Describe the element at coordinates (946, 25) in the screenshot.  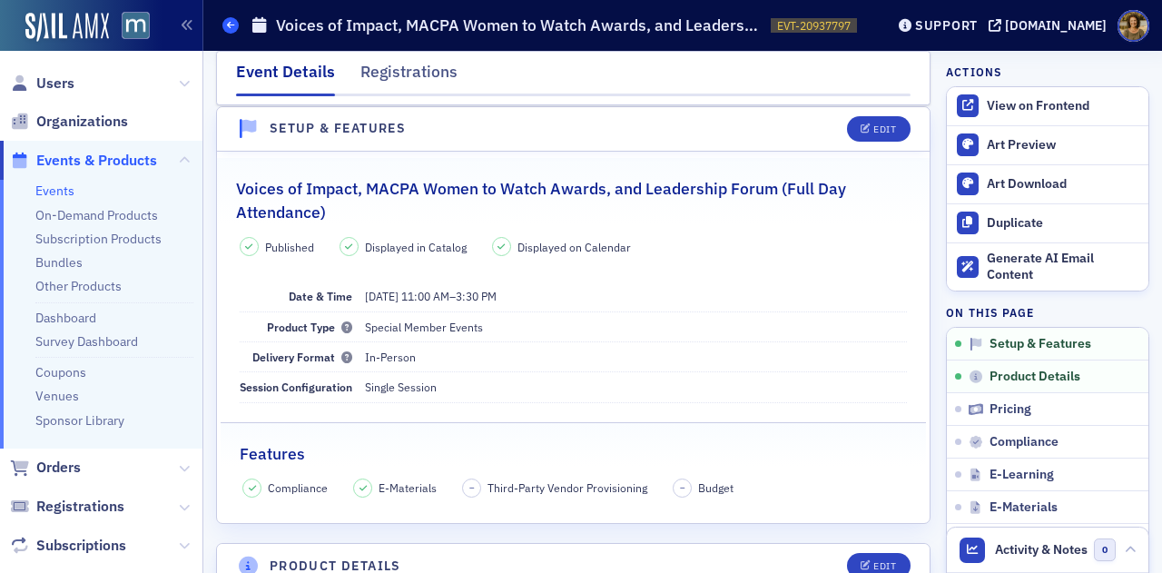
I see `div: Support` at that location.